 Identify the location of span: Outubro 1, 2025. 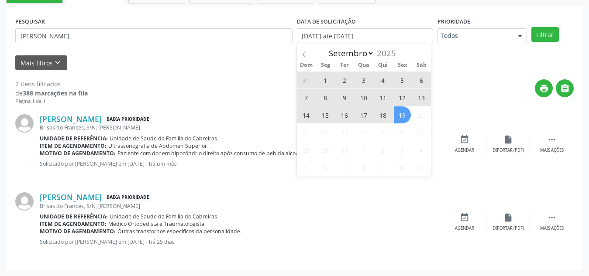
(364, 150).